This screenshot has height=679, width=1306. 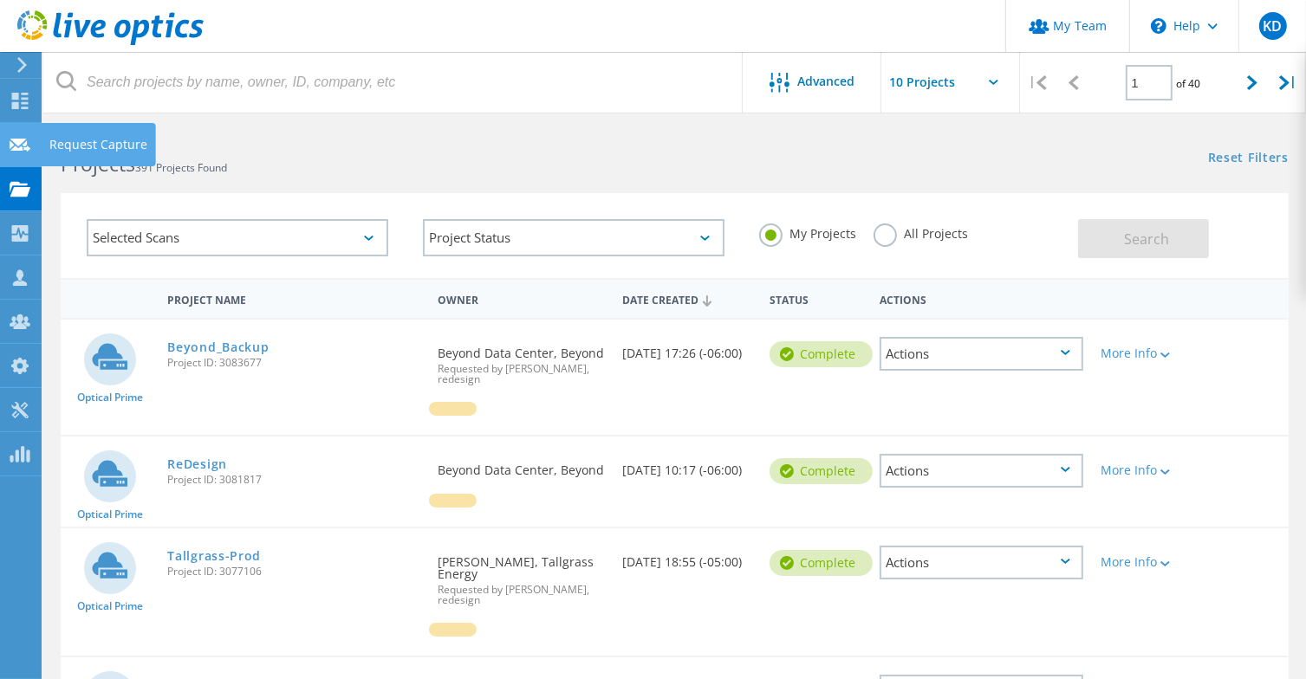 What do you see at coordinates (827, 81) in the screenshot?
I see `span: Advanced` at bounding box center [827, 81].